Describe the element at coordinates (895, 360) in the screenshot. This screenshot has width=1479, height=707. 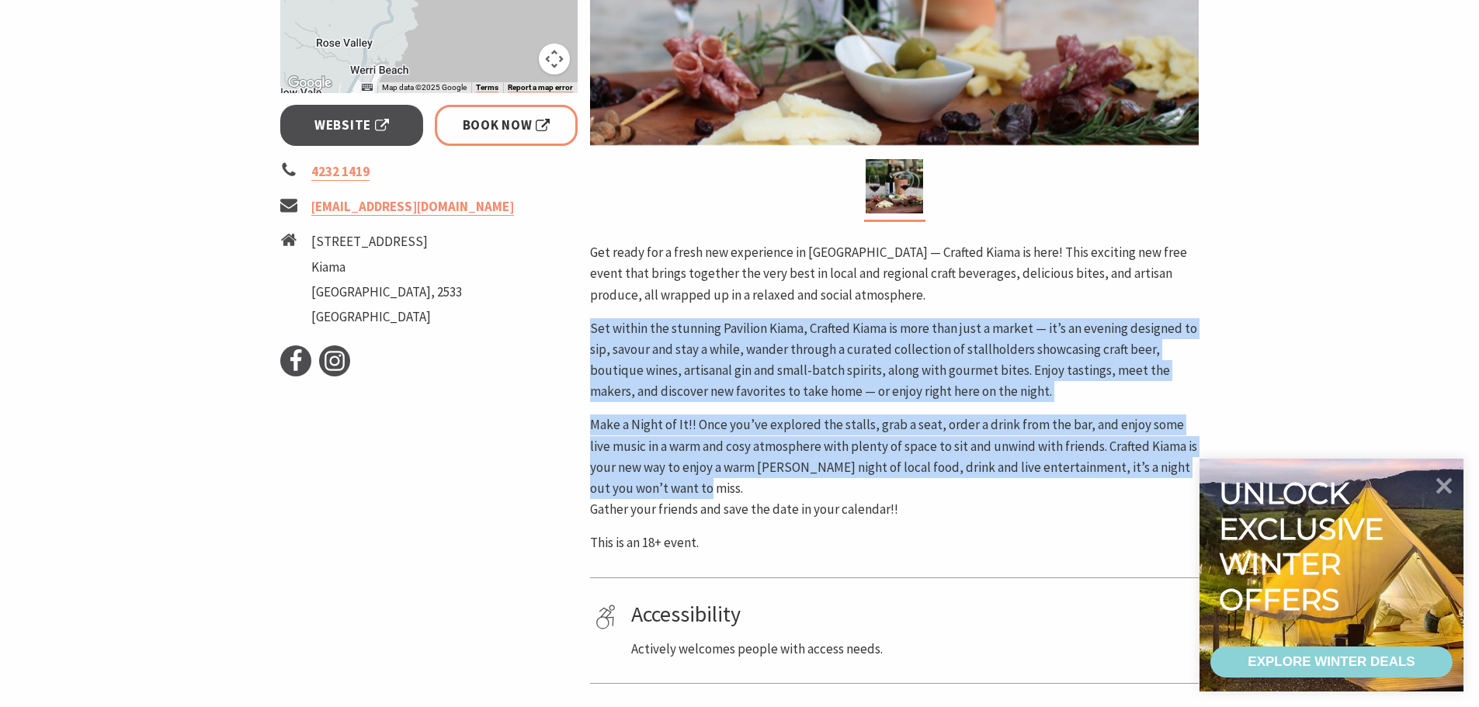
I see `p: Set within the stunning Pavilion Kiama, Crafted Kiama is more than just a market — it’s an evenin...` at that location.